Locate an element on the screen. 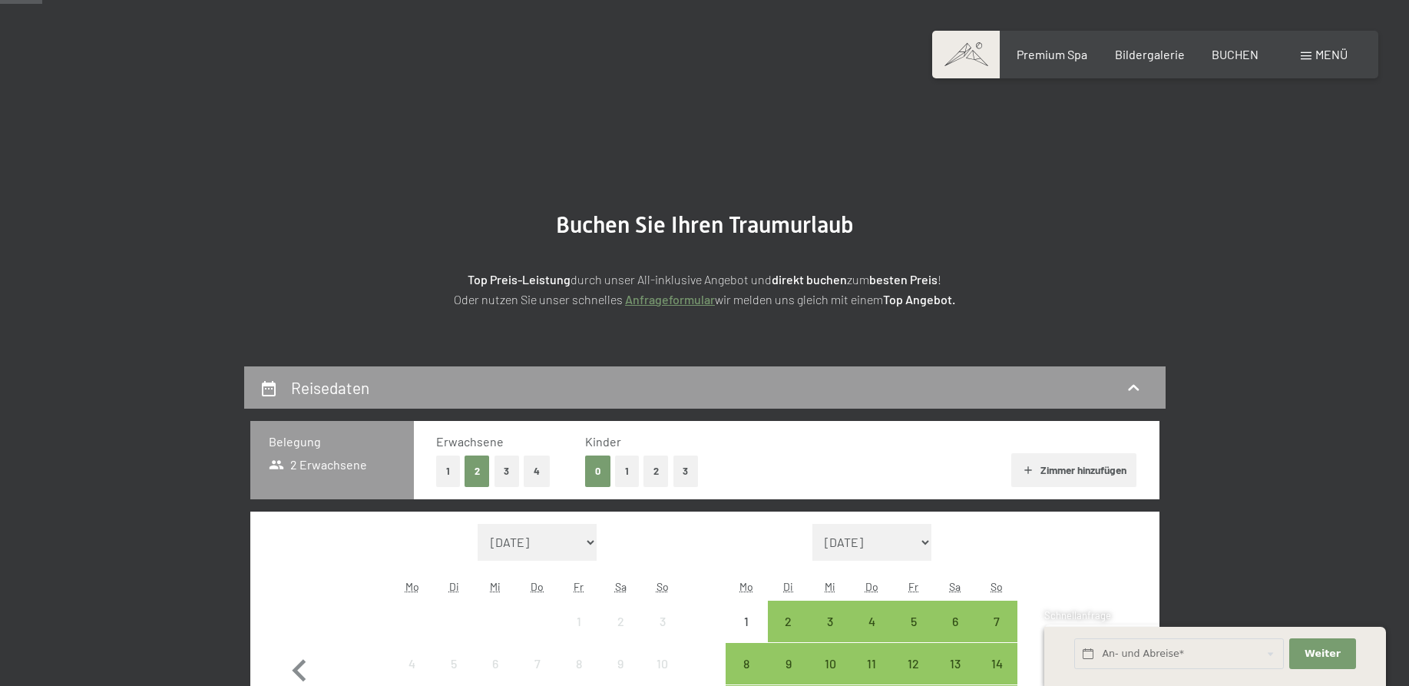  div: Sun Sep 14 2025 is located at coordinates (997, 663).